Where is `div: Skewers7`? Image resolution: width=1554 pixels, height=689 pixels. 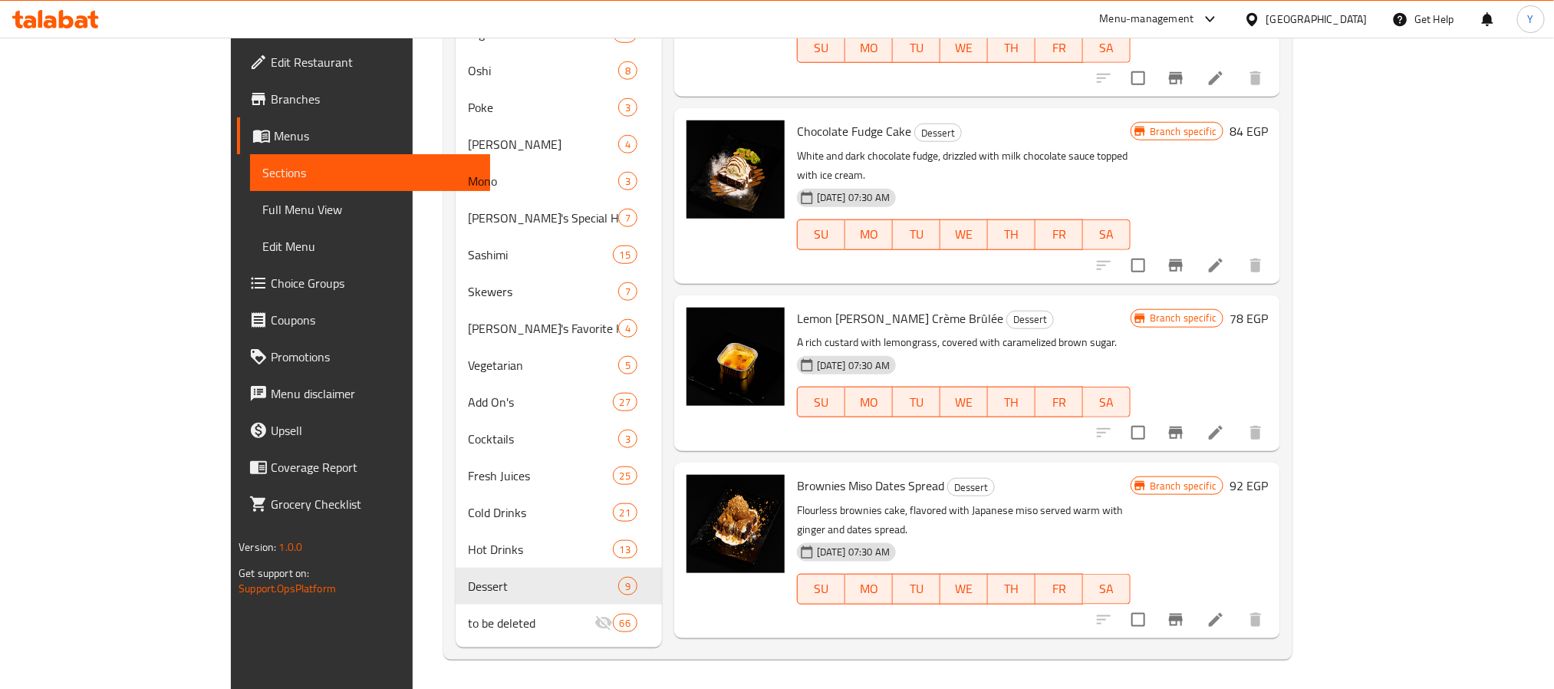
div: Skewers7 is located at coordinates (558, 291).